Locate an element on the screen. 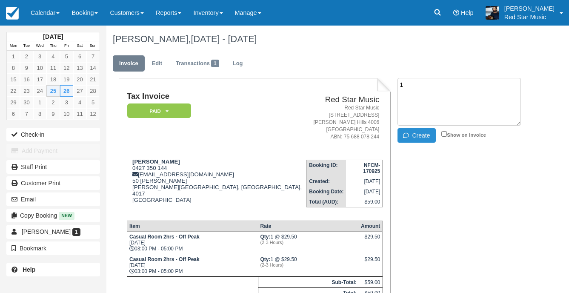 Image resolution: width=569 pixels, height=293 pixels. a: 25 is located at coordinates (53, 91).